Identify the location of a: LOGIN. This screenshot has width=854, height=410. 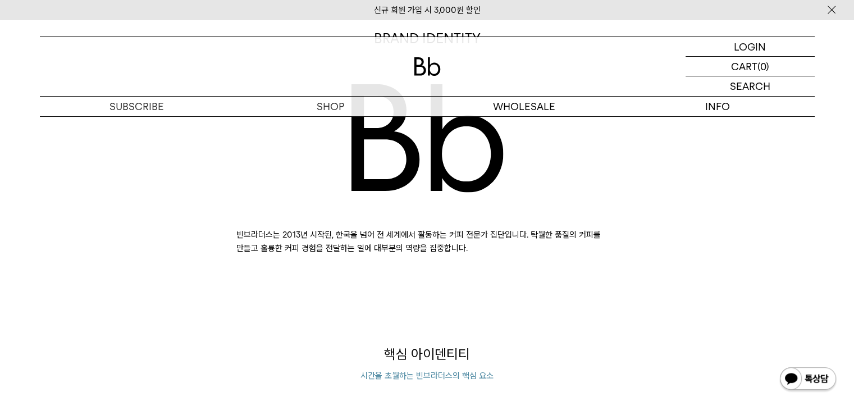
(750, 47).